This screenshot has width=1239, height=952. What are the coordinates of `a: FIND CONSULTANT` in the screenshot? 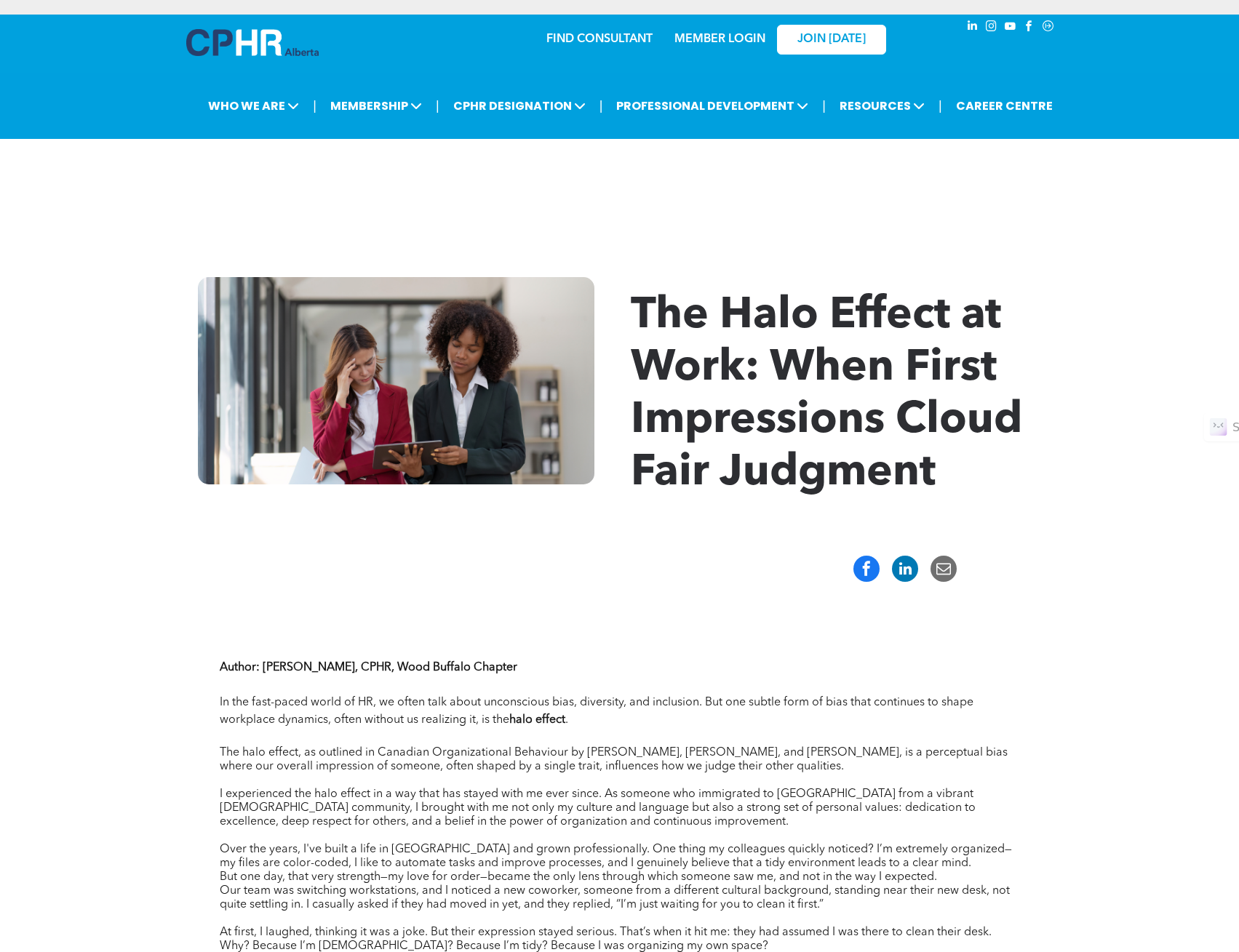 It's located at (599, 40).